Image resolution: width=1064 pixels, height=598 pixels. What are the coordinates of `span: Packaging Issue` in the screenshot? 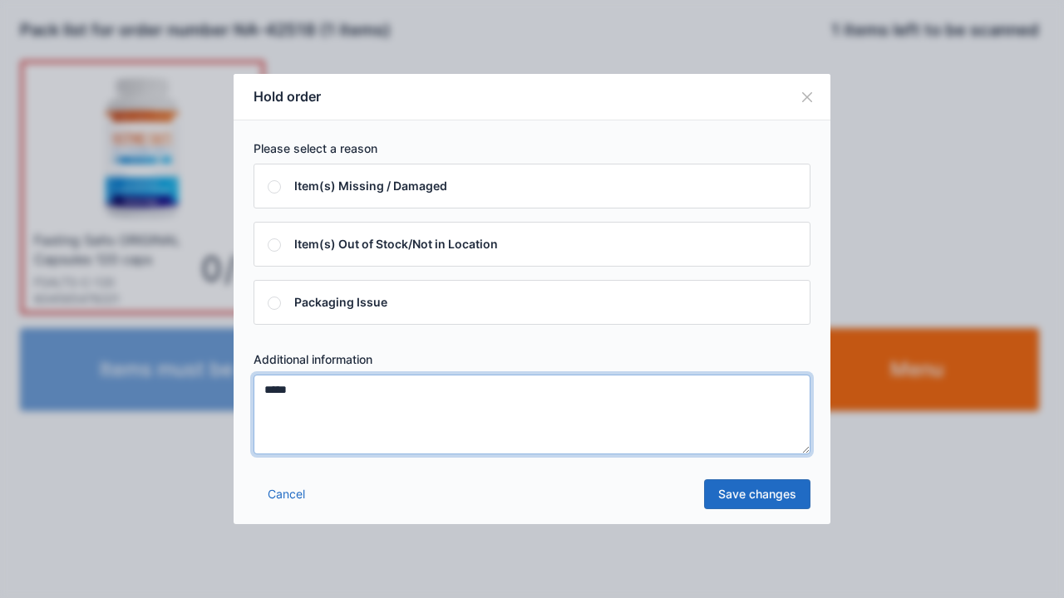 It's located at (341, 302).